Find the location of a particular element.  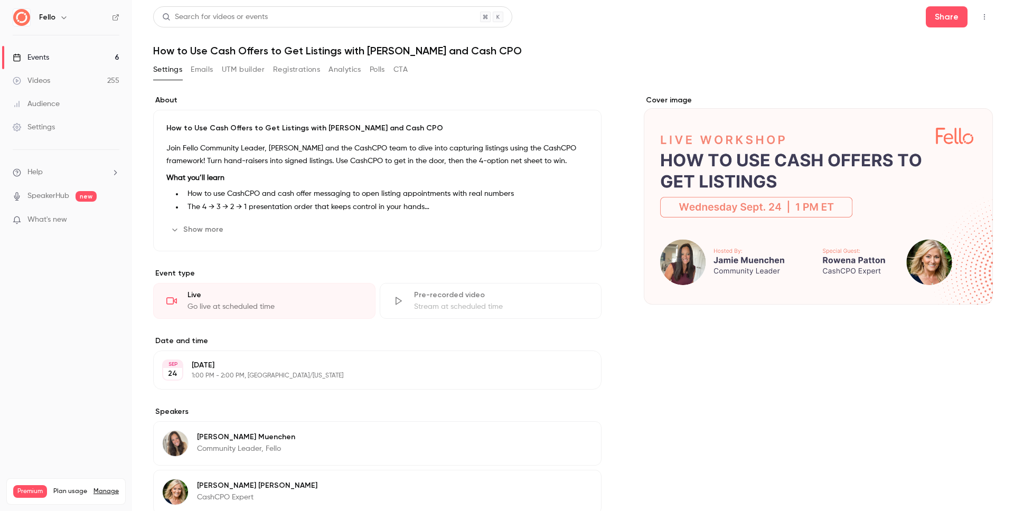

div: Audience is located at coordinates (36, 104).